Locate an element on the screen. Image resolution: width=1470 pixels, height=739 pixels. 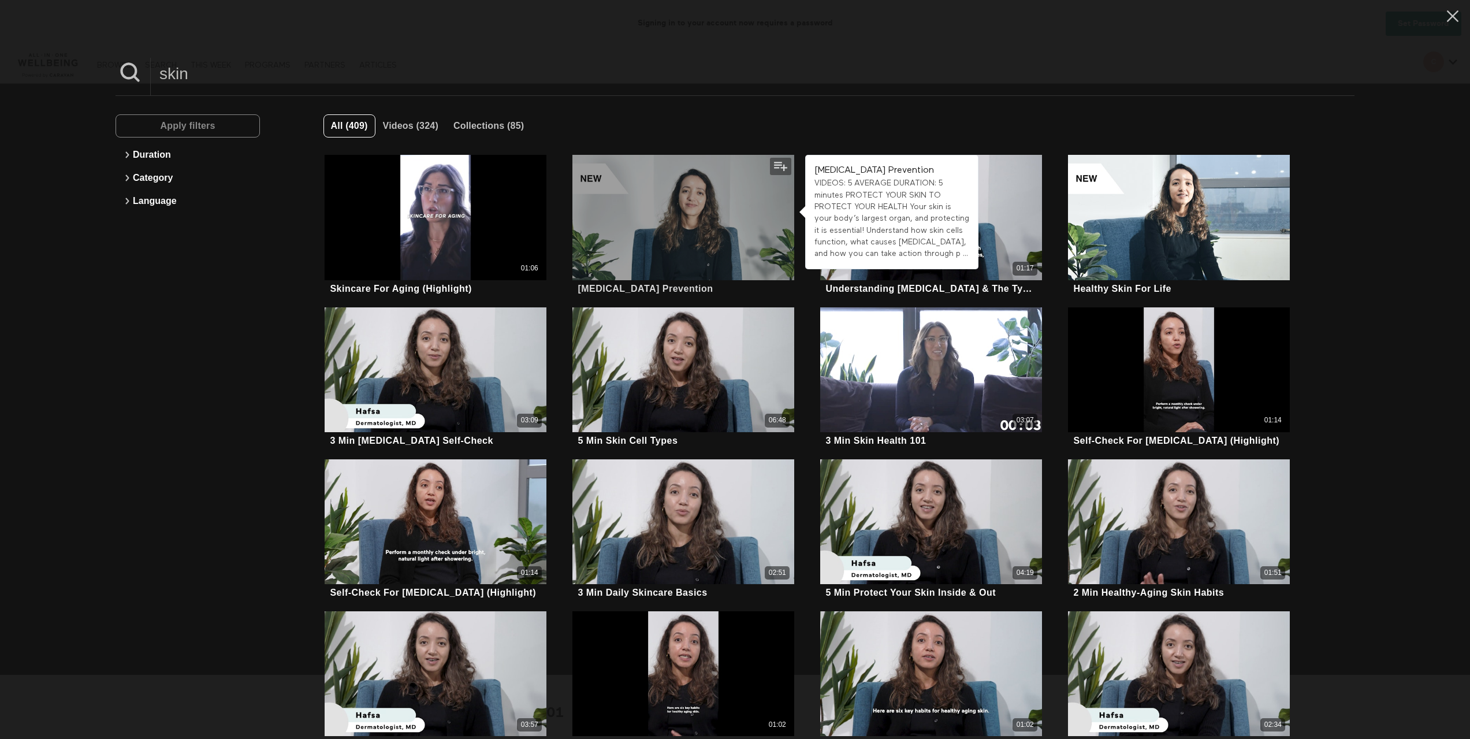
a: Skincare For Aging (Highlight)01:06Skincare For Aging (Highlight) is located at coordinates (436, 225).